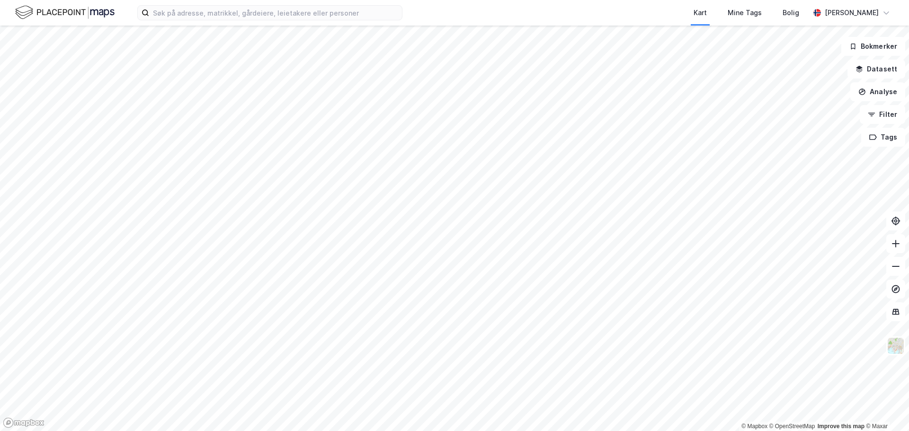 This screenshot has width=909, height=431. What do you see at coordinates (885, 409) in the screenshot?
I see `div: Kontrollprogram for chat` at bounding box center [885, 409].